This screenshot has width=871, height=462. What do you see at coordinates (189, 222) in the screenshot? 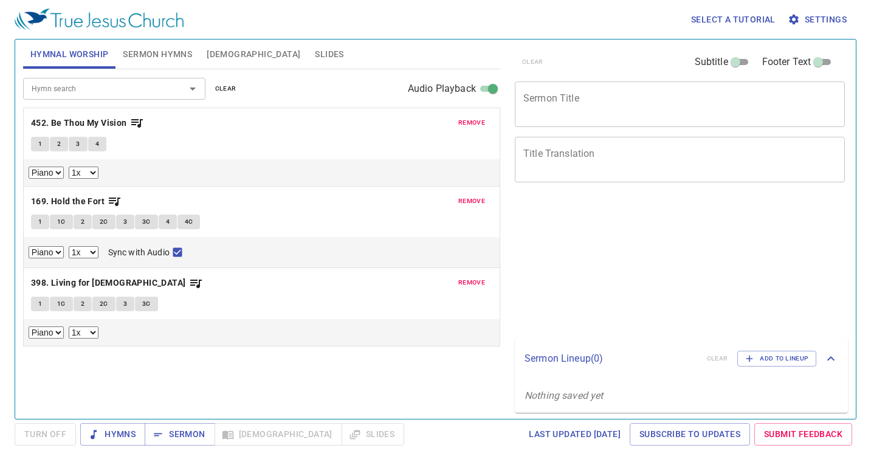
I see `span: 4C` at bounding box center [189, 222].